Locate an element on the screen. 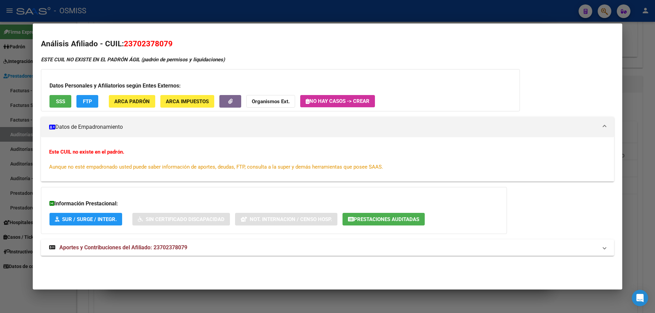 The height and width of the screenshot is (313, 655). button: Sin Certificado Discapacidad is located at coordinates (181, 219).